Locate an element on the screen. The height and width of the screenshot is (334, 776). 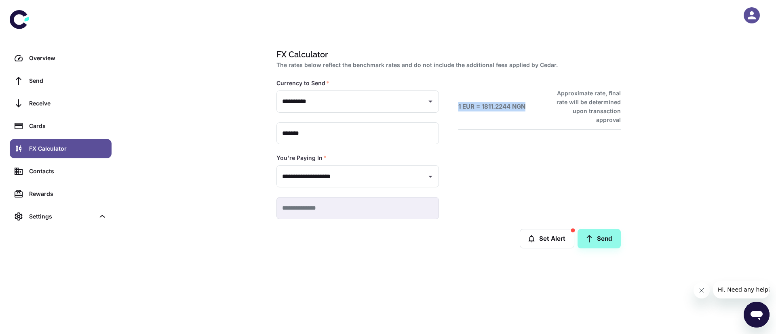
a: Cards is located at coordinates (61, 126).